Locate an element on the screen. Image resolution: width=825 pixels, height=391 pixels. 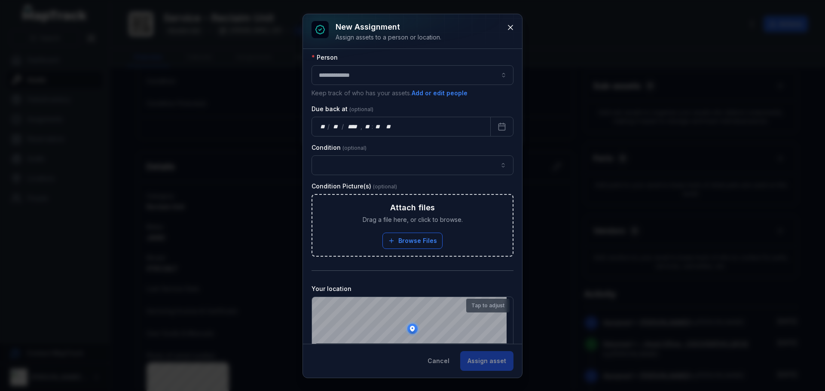
canvas: Map is located at coordinates (409, 329).